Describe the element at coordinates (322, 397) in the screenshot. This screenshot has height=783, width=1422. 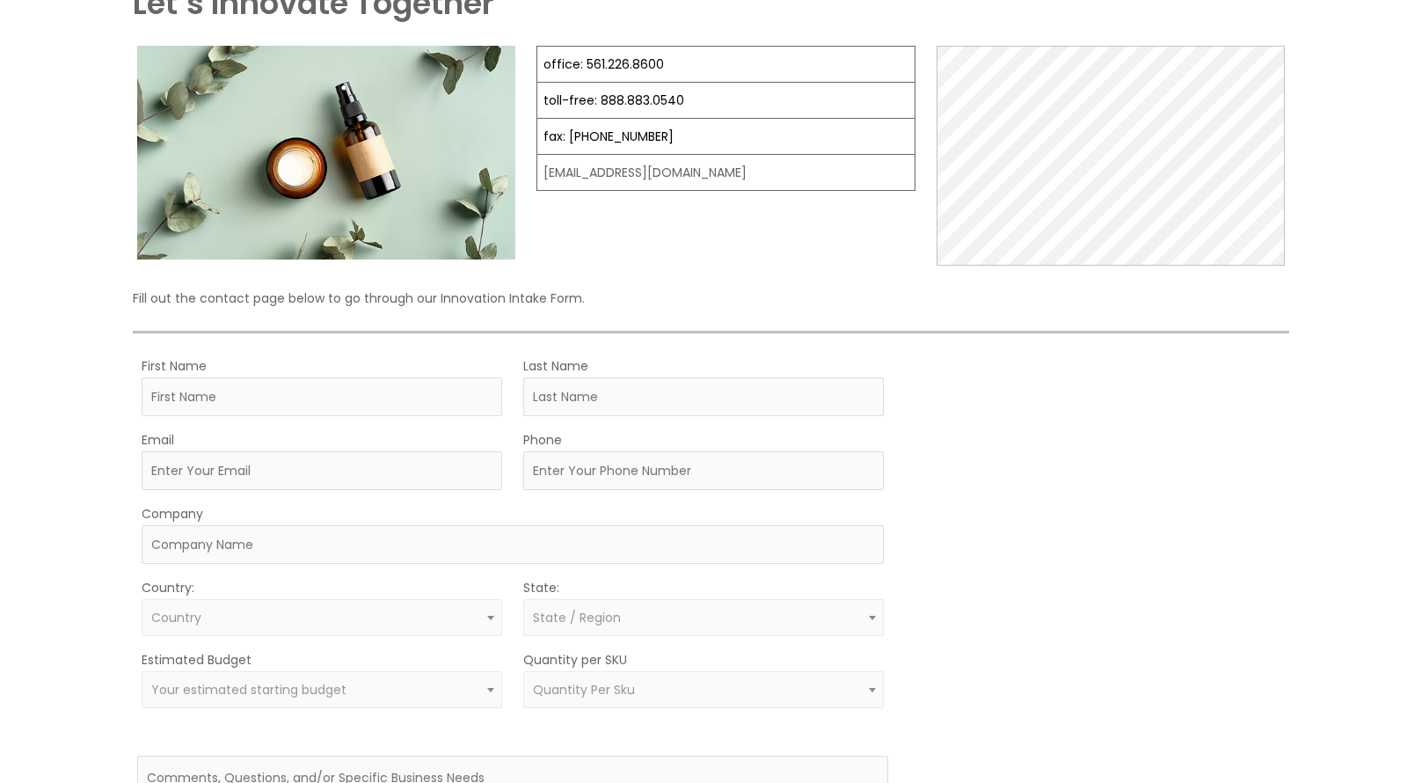
I see `input: First Name` at that location.